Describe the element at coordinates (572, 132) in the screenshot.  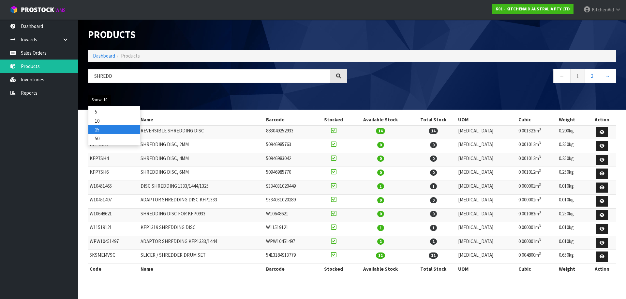
I see `td: 0.200kg` at that location.